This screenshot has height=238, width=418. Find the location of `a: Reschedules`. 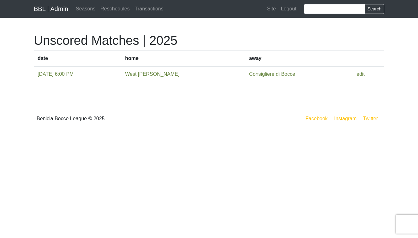

a: Reschedules is located at coordinates (115, 9).